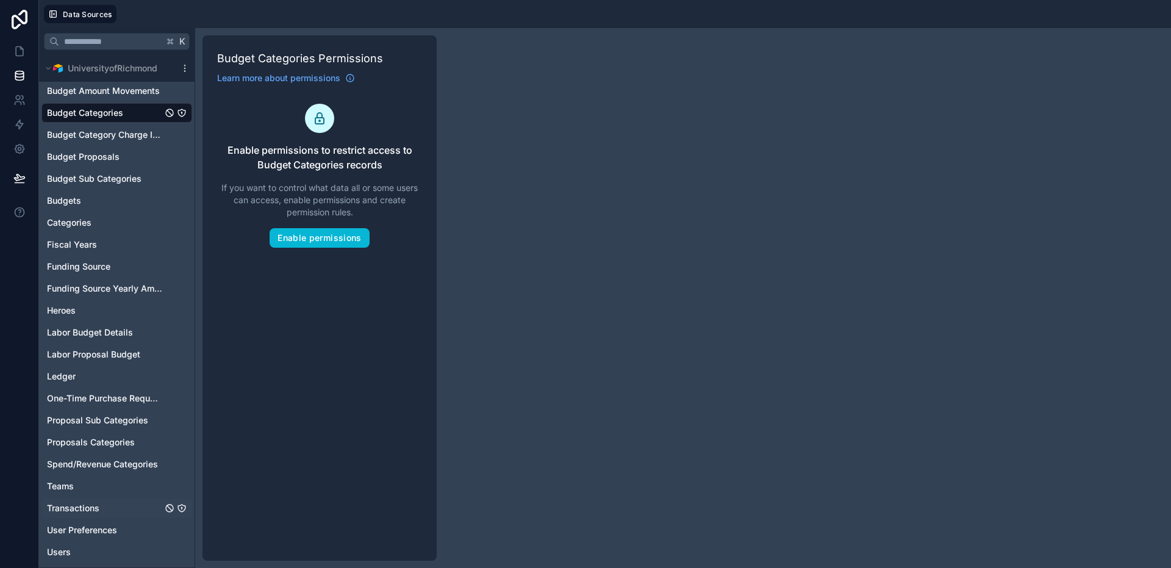 This screenshot has width=1171, height=568. I want to click on h1: Budget Categories Permissions, so click(320, 59).